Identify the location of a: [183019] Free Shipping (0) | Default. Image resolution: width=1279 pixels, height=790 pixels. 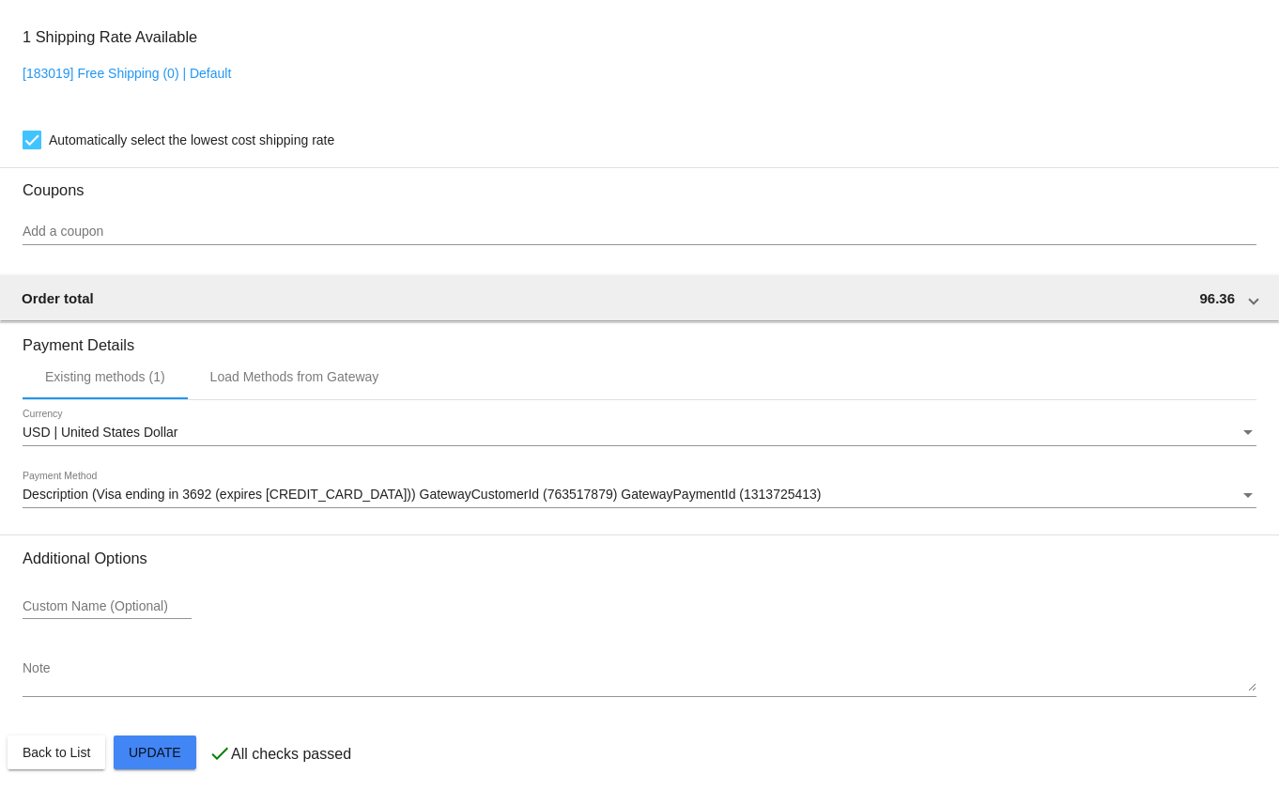
(127, 73).